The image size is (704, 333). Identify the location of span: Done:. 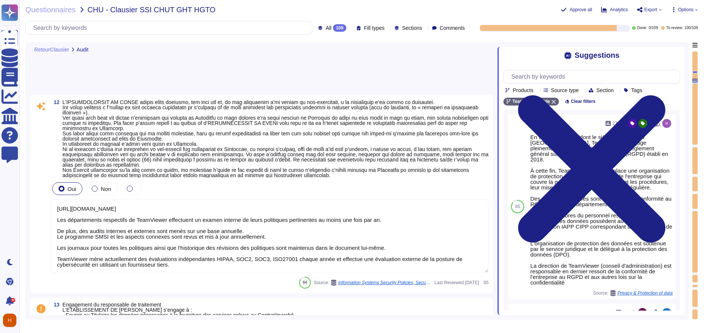
(642, 28).